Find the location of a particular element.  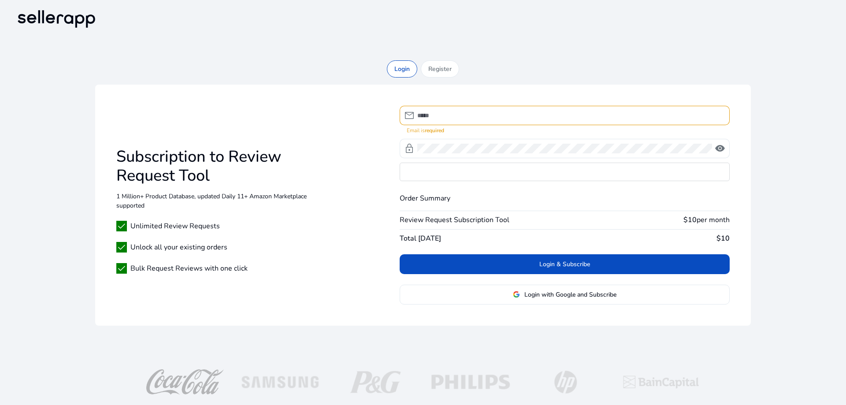

img: baincapitalTopLogo.png is located at coordinates (661, 382).